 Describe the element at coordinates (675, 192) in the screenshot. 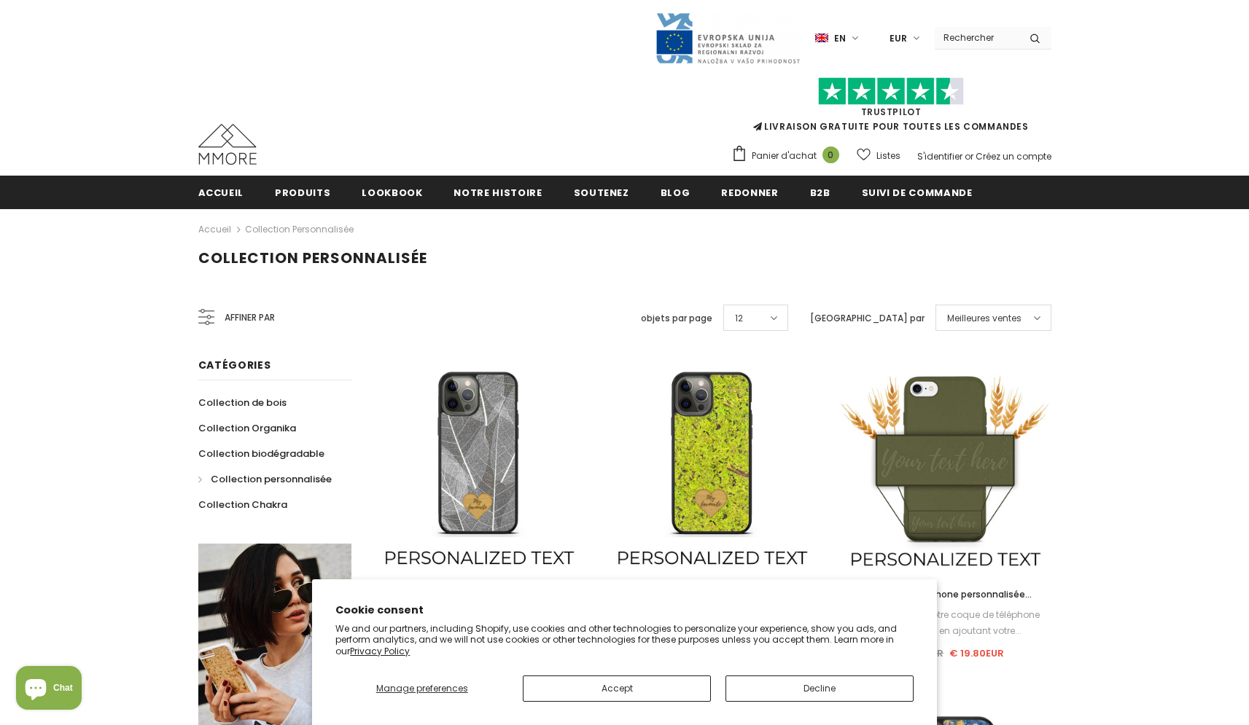

I see `span: Blog` at that location.